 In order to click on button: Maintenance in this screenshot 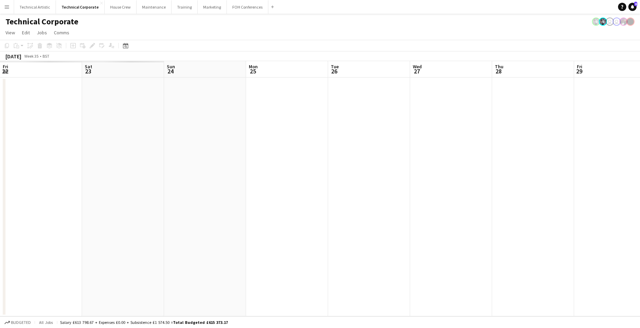, I will do `click(154, 7)`.